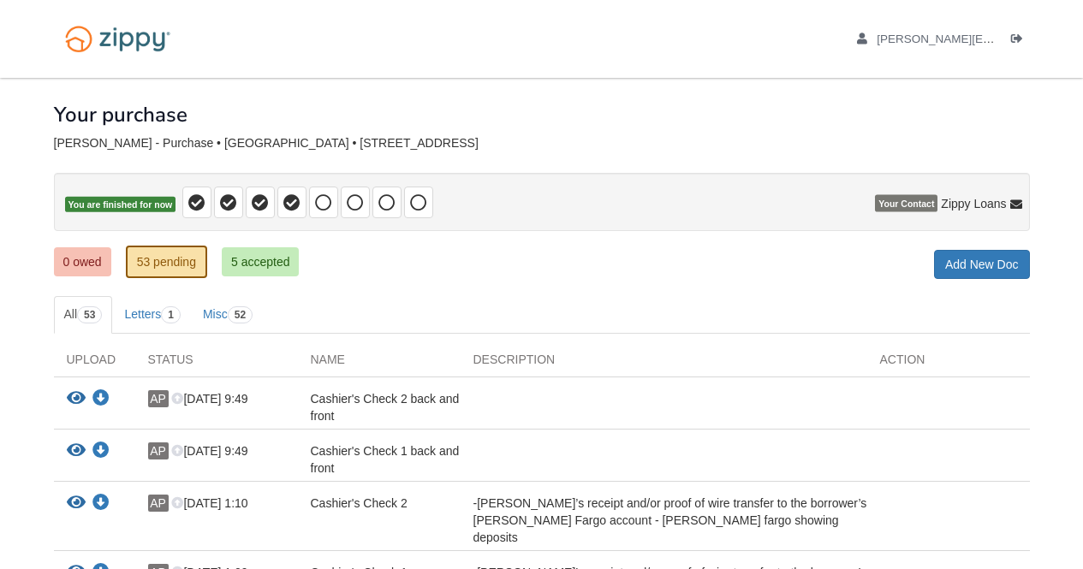 The height and width of the screenshot is (569, 1083). I want to click on div: Action, so click(949, 364).